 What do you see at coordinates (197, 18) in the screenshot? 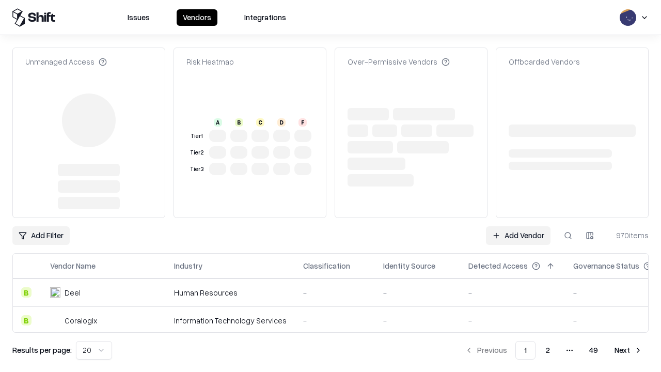
I see `button: Vendors` at bounding box center [197, 18].